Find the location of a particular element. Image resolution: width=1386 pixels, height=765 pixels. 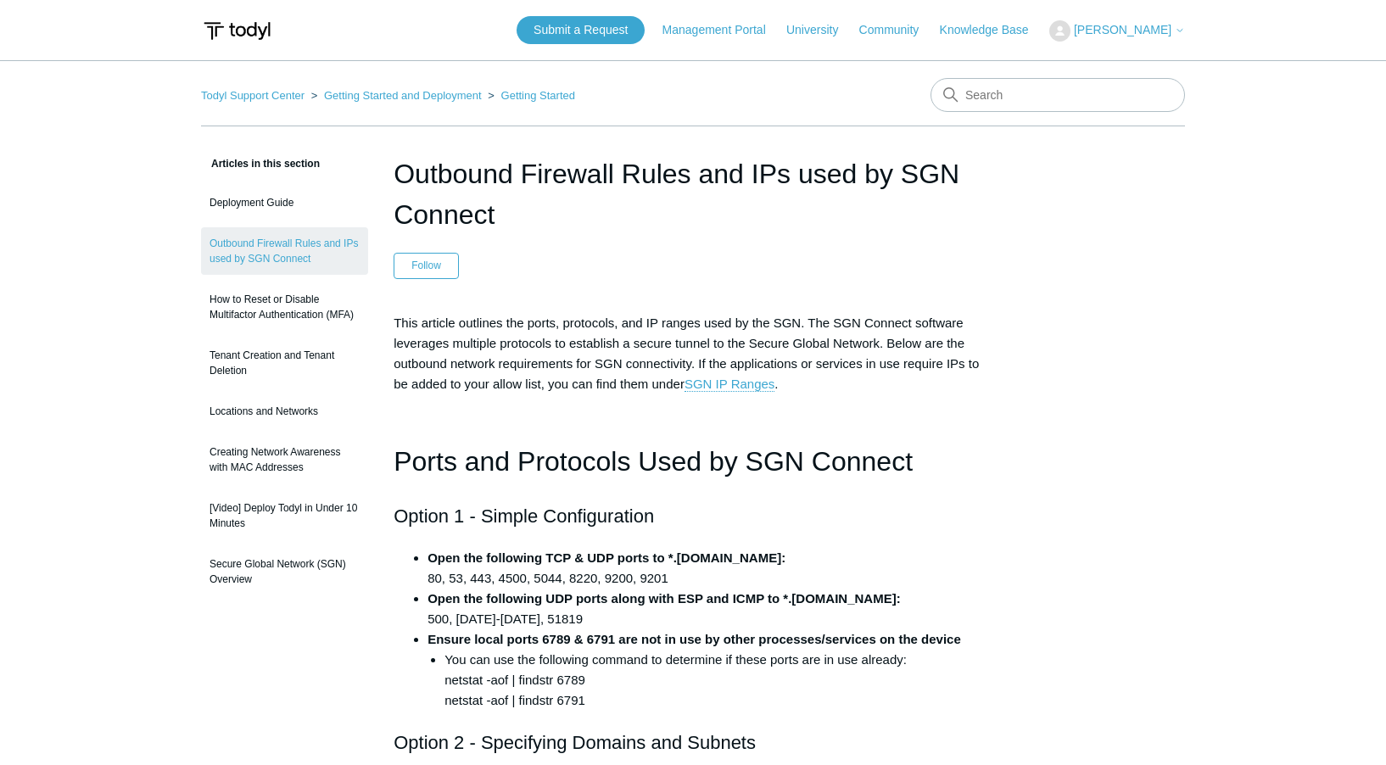

a: Knowledge Base is located at coordinates (992, 30).